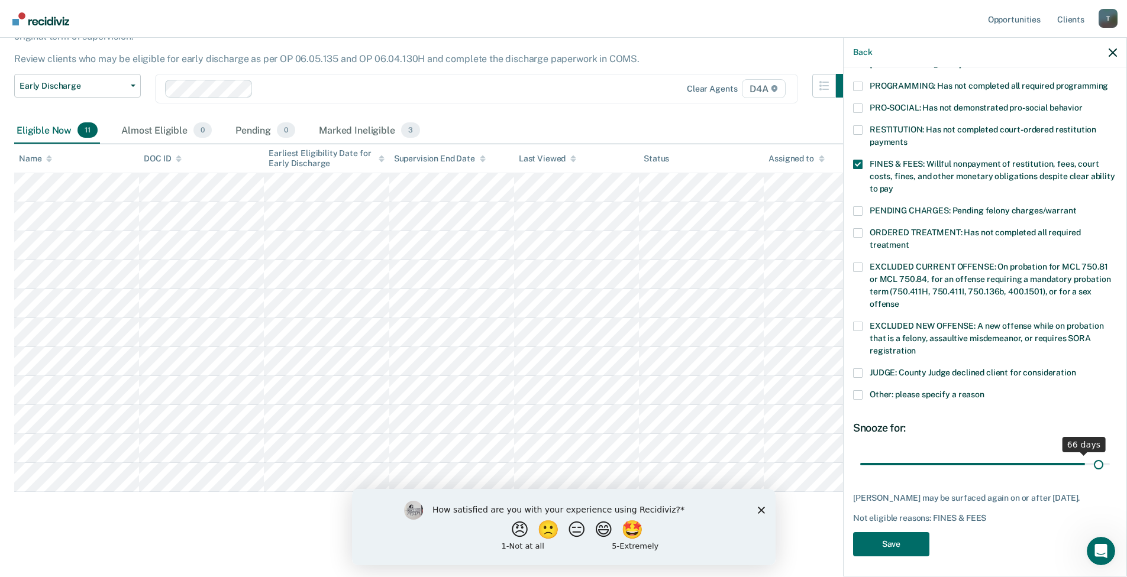 Image resolution: width=1127 pixels, height=577 pixels. What do you see at coordinates (411, 130) in the screenshot?
I see `span: 3` at bounding box center [411, 130].